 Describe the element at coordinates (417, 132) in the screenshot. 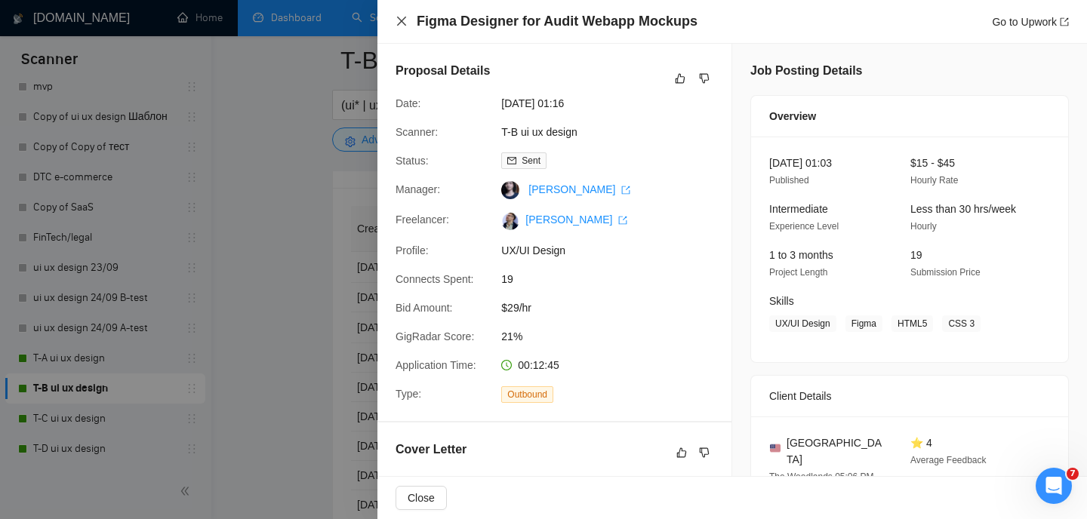

I see `span: Scanner:` at that location.